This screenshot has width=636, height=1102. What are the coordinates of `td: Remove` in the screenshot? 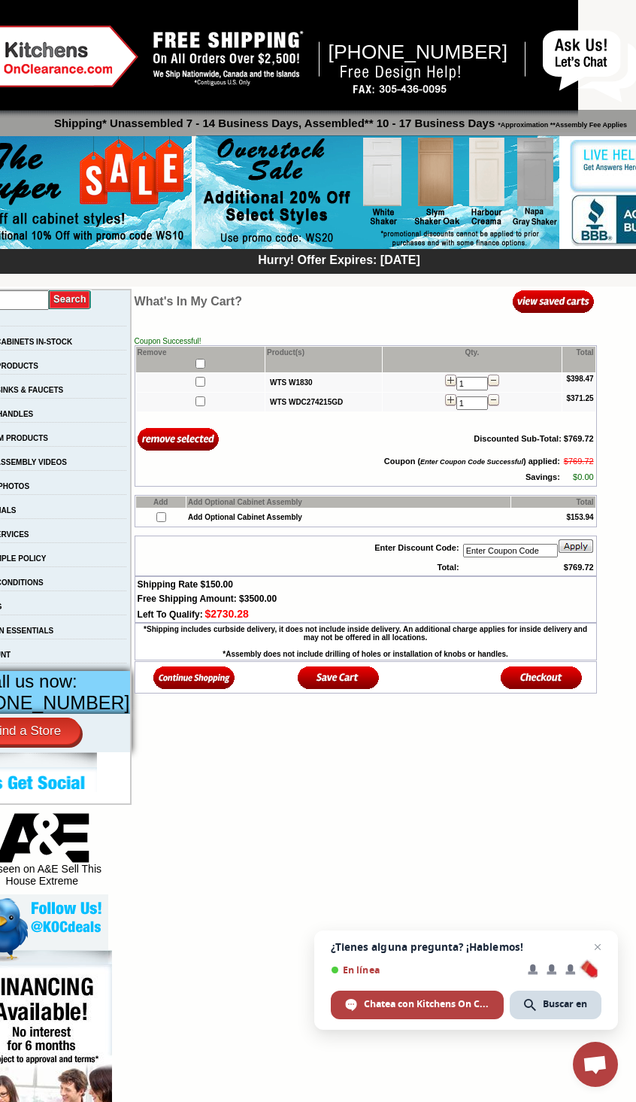 It's located at (200, 359).